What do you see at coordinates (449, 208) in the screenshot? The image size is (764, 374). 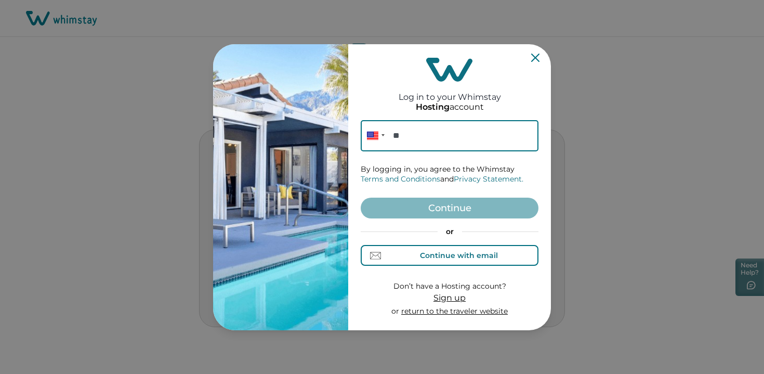 I see `button: Continue` at bounding box center [449, 208].